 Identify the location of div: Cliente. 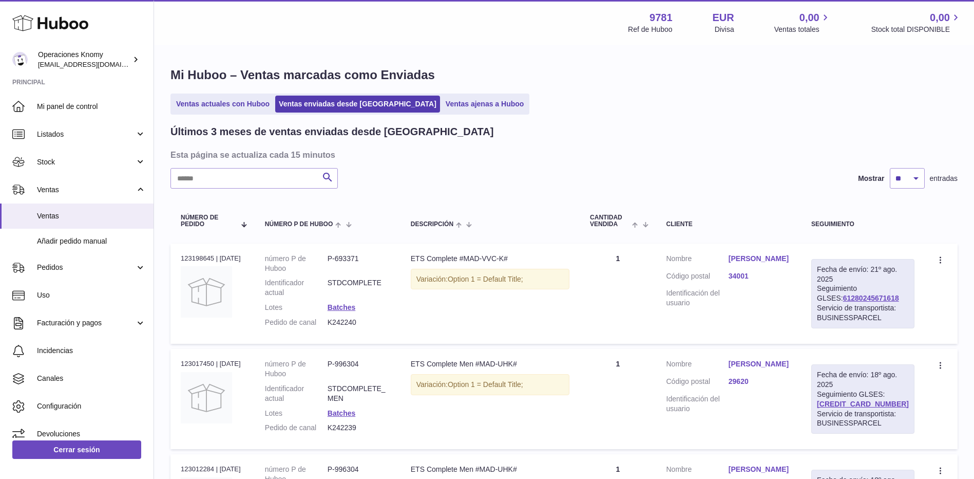
(729, 224).